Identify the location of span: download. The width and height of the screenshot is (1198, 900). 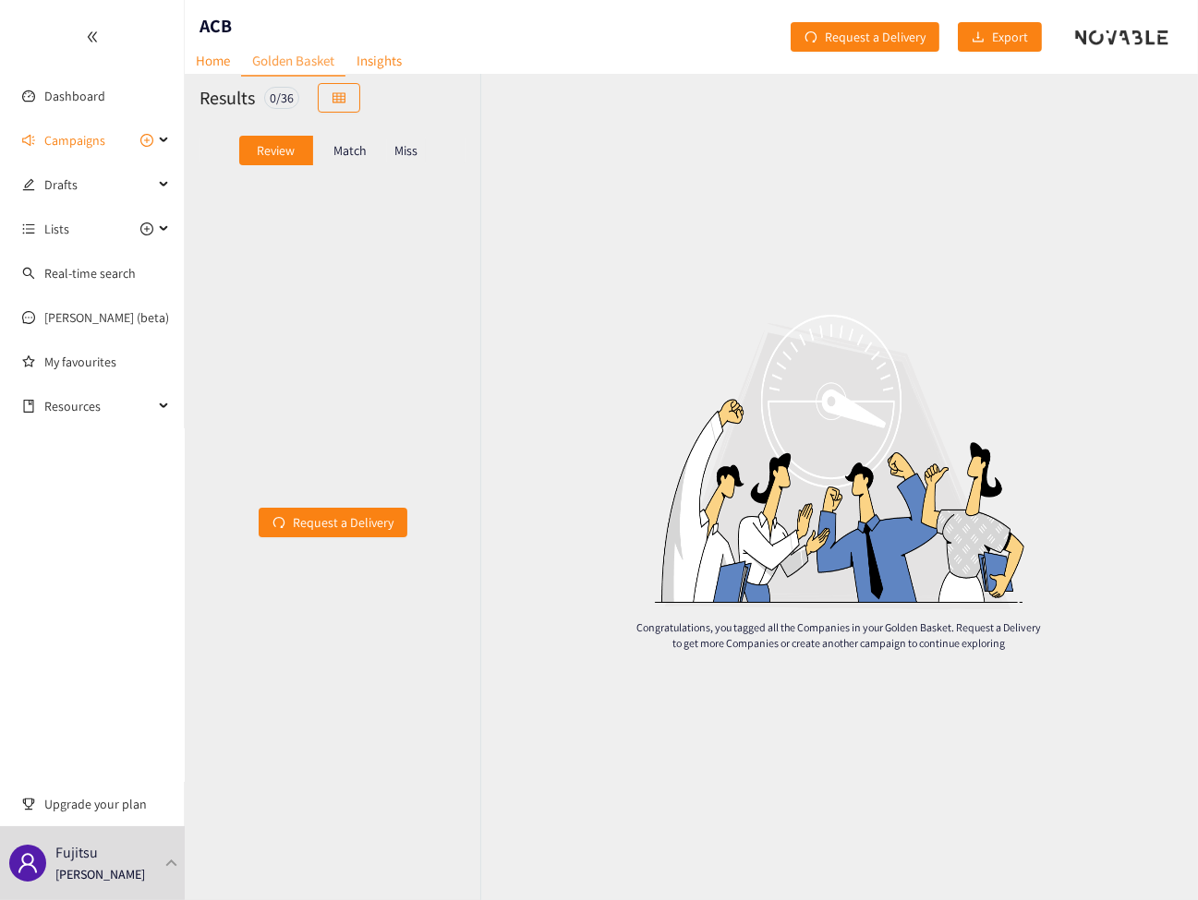
(978, 38).